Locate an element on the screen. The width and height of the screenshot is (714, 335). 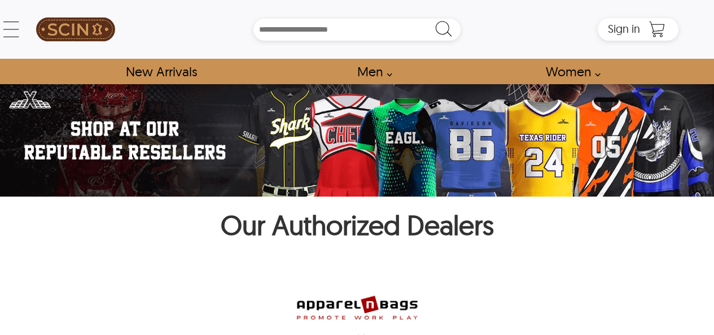
a: Shopping Cart is located at coordinates (657, 29).